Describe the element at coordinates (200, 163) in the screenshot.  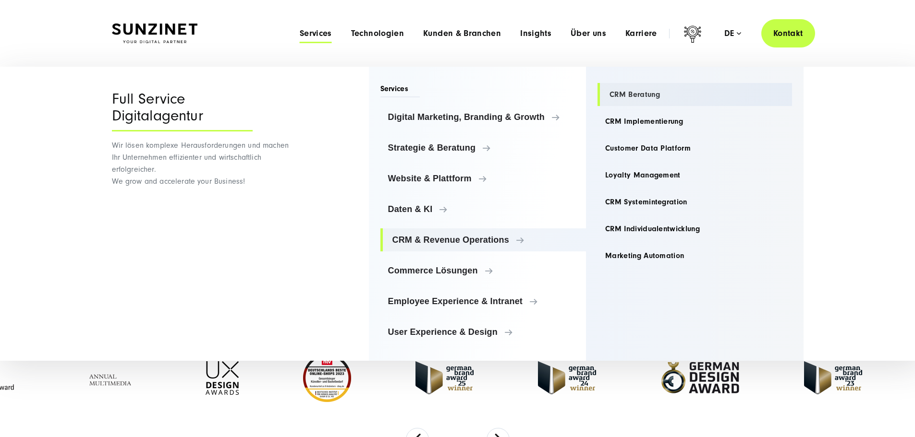
I see `span: Wir lösen komplexe Herausforderungen und machen Ihr Unternehmen effizienter und wirtschaftlich er...` at that location.